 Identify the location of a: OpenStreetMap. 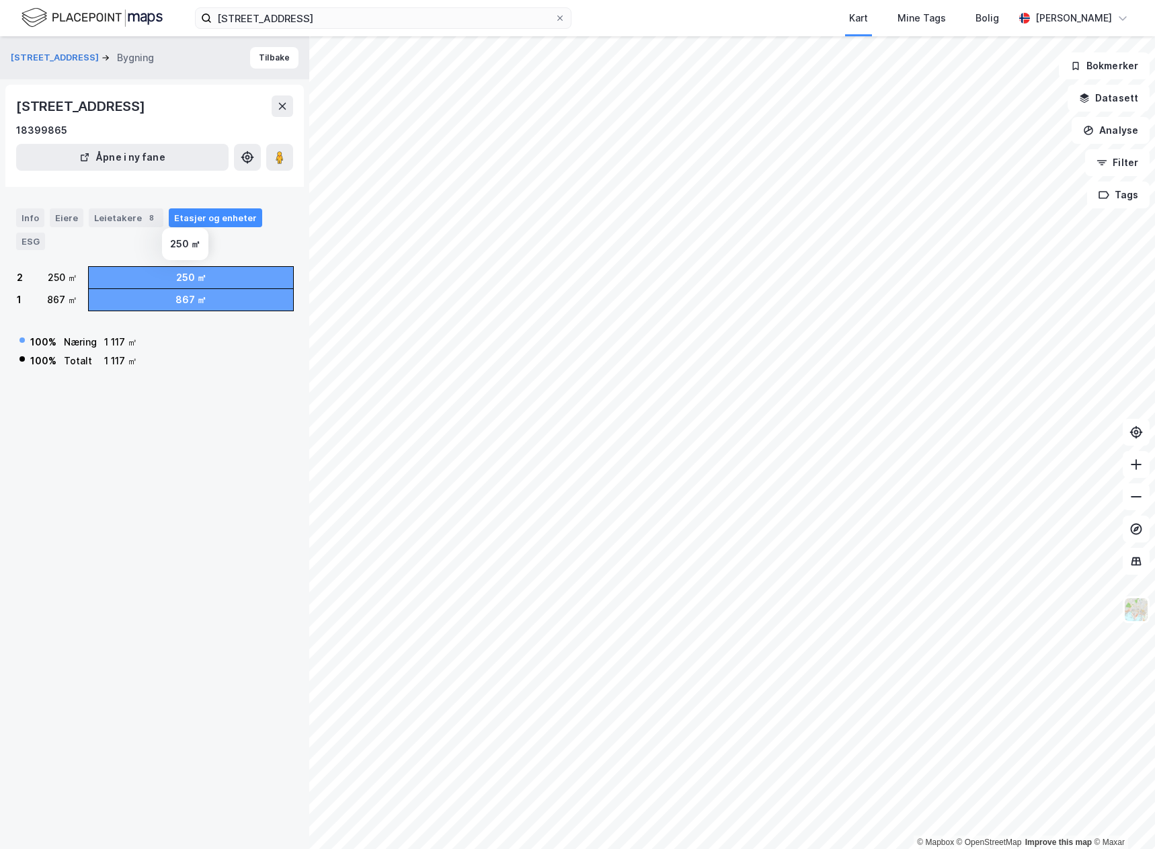
(989, 842).